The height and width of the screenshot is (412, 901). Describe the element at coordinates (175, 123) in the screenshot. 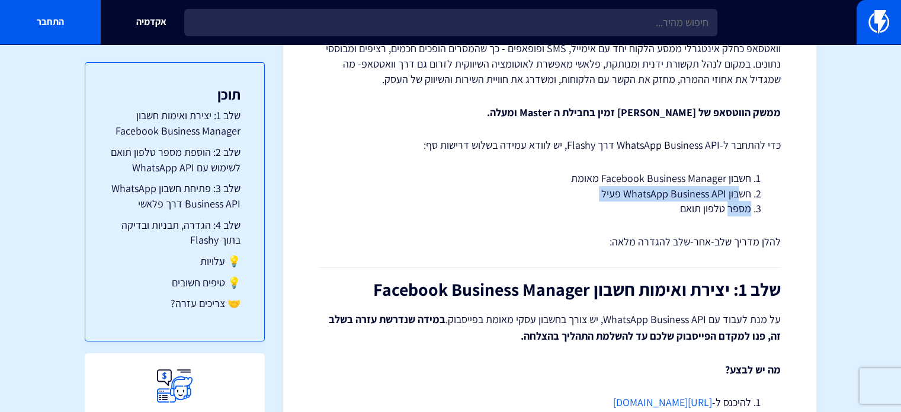

I see `a: שלב 1: יצירת ואימות חשבון Facebook Business Manager` at that location.